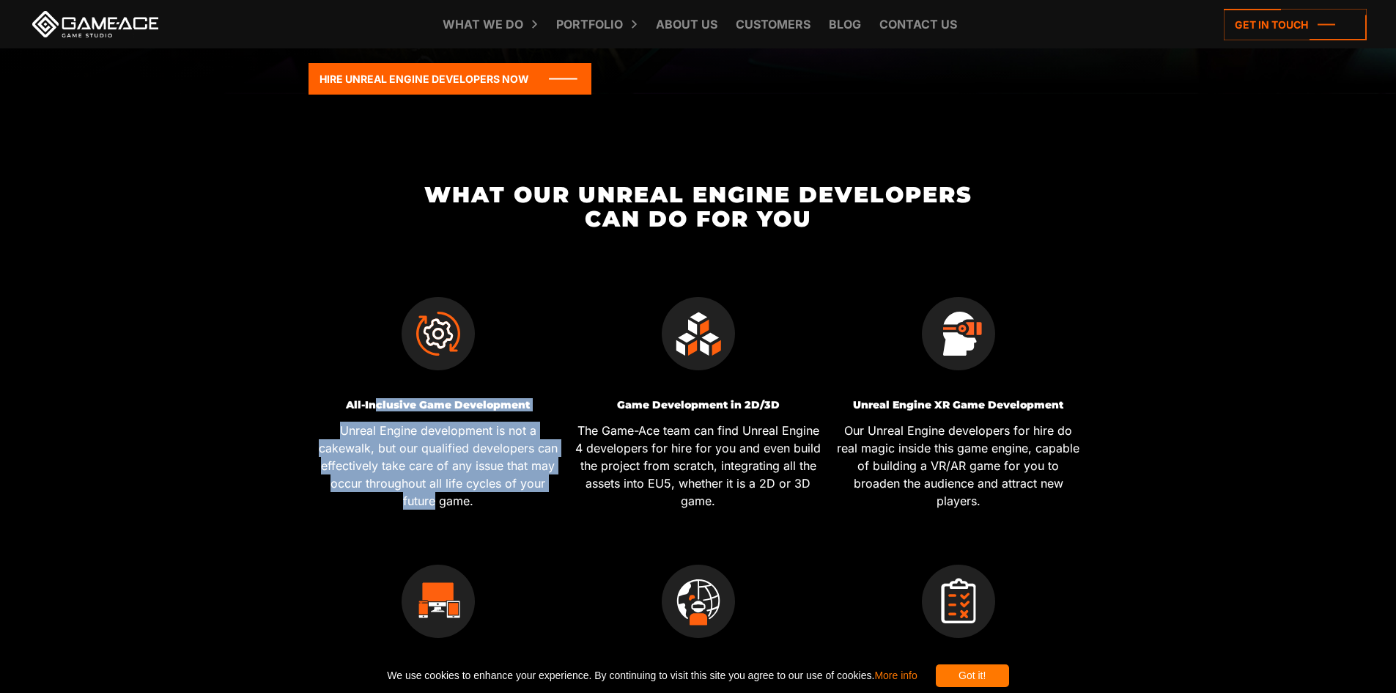 This screenshot has width=1396, height=693. I want to click on p: Unreal Engine development is not a cakewalk, but our qualified developers can effectively take ca..., so click(438, 465).